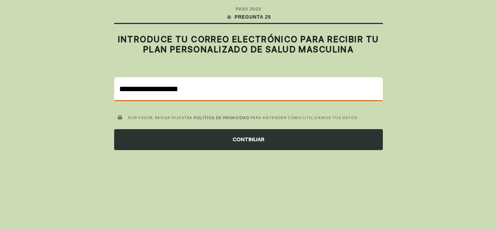 The height and width of the screenshot is (230, 497). Describe the element at coordinates (221, 118) in the screenshot. I see `a: POLÍTICA DE PRIVACIDAD` at that location.